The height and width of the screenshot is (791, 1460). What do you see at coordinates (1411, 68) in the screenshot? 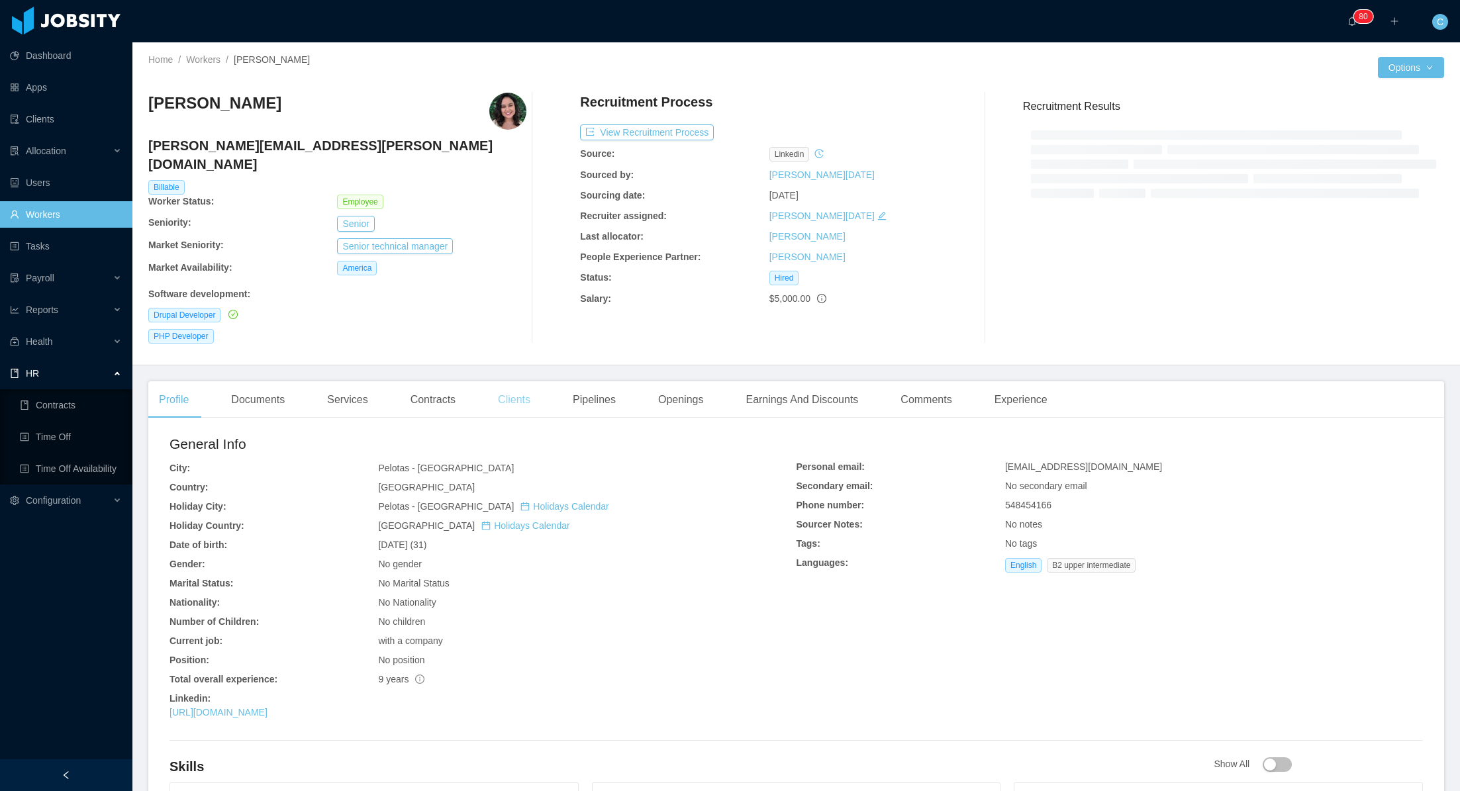
I see `button: Optionsicon: down` at bounding box center [1411, 68].